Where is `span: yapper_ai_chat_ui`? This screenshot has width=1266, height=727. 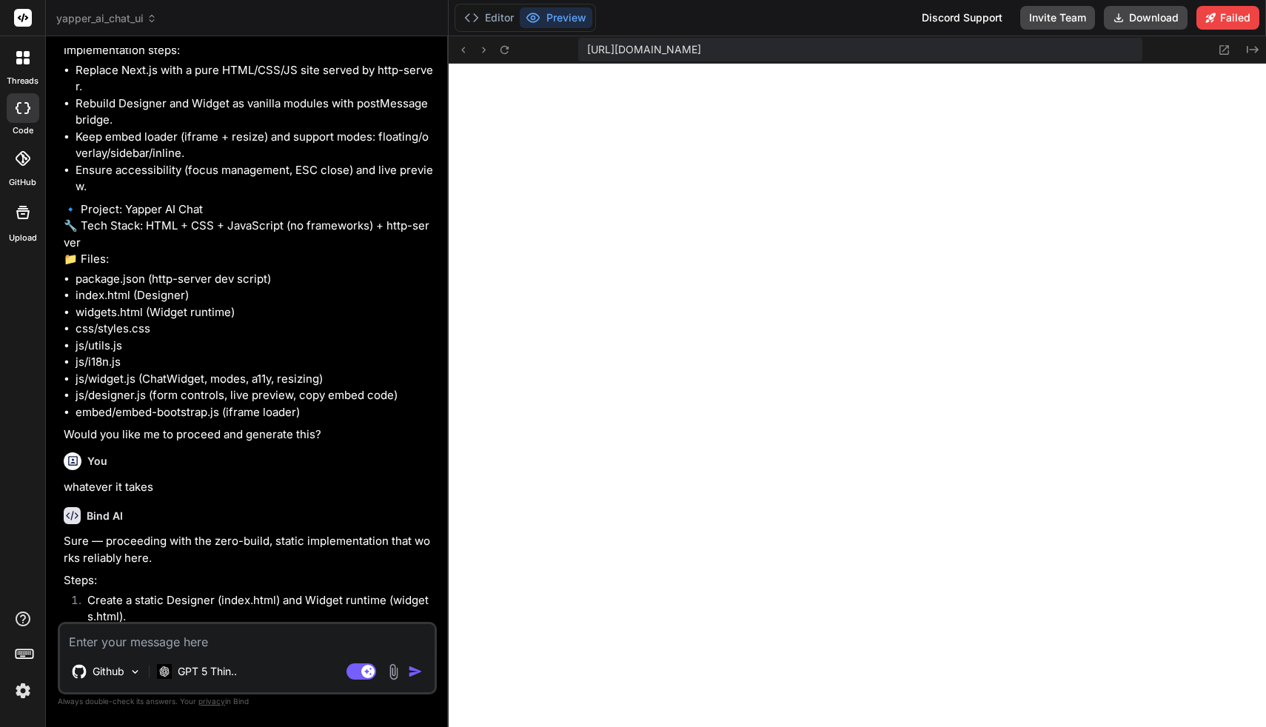 span: yapper_ai_chat_ui is located at coordinates (107, 19).